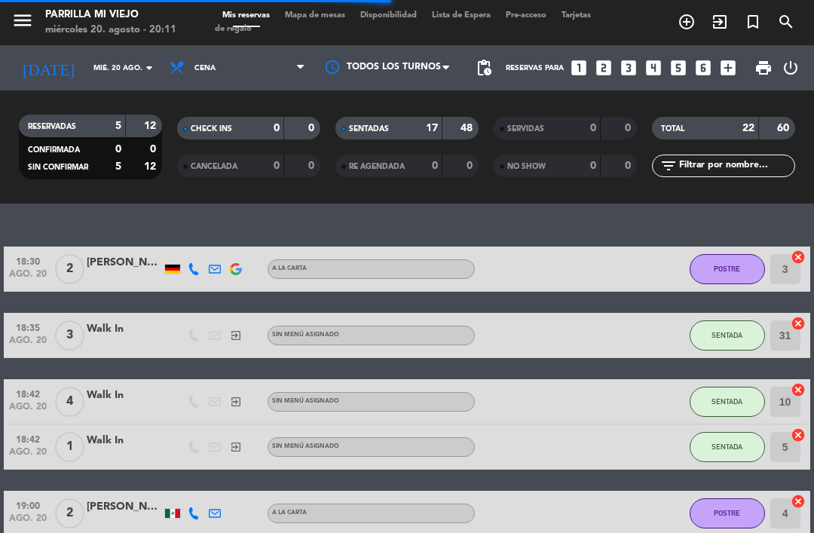  I want to click on span: 3, so click(69, 335).